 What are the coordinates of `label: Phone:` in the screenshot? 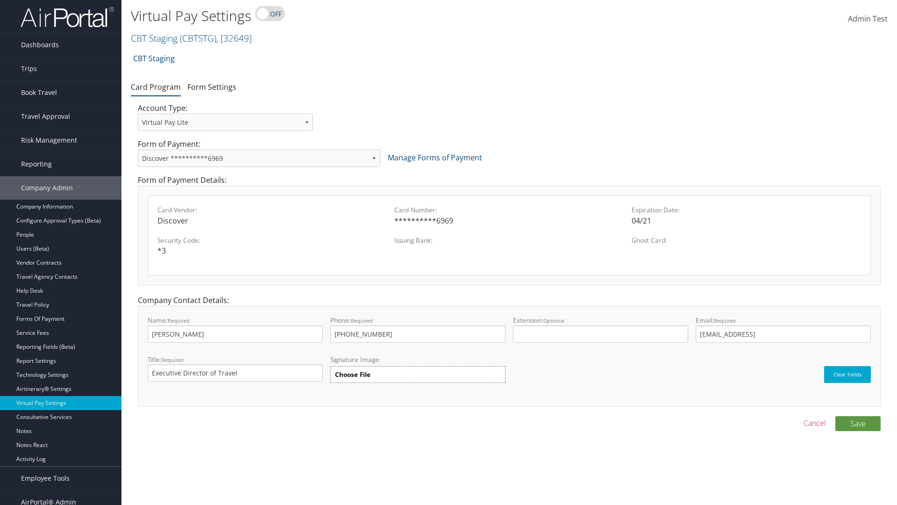 It's located at (418, 328).